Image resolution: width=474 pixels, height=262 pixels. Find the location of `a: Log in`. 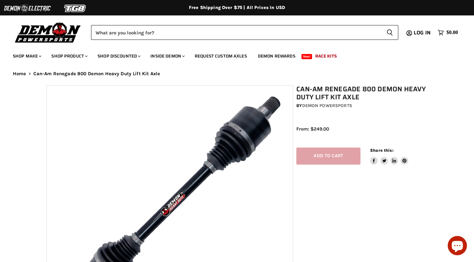

a: Log in is located at coordinates (423, 33).